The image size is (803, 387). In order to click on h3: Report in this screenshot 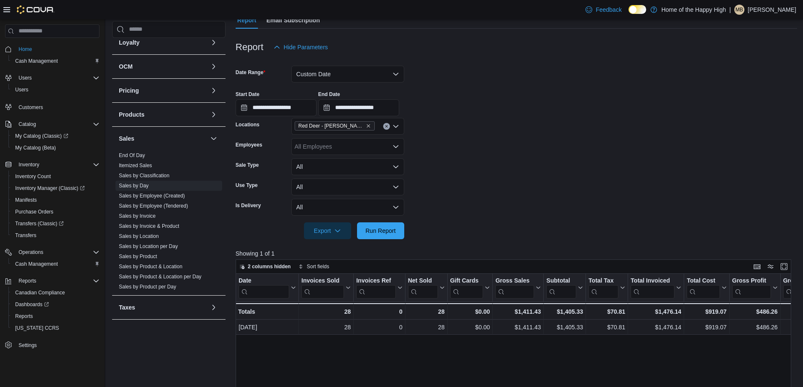, I will do `click(249, 47)`.